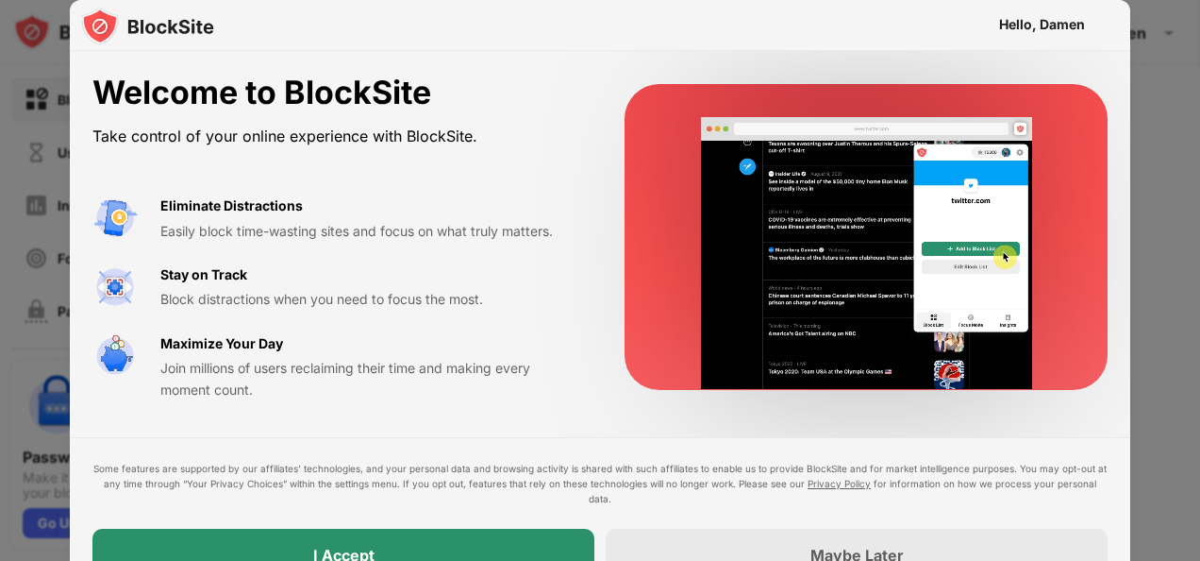 The height and width of the screenshot is (561, 1200). I want to click on img: value-safe-time.svg, so click(115, 356).